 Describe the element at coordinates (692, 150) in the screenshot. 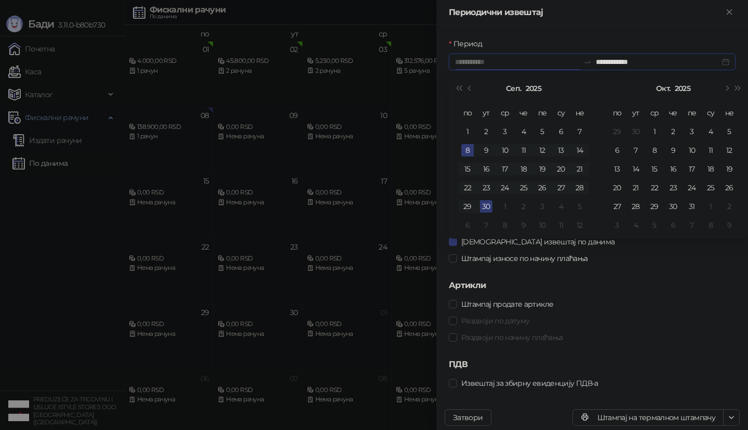

I see `div: 10` at that location.